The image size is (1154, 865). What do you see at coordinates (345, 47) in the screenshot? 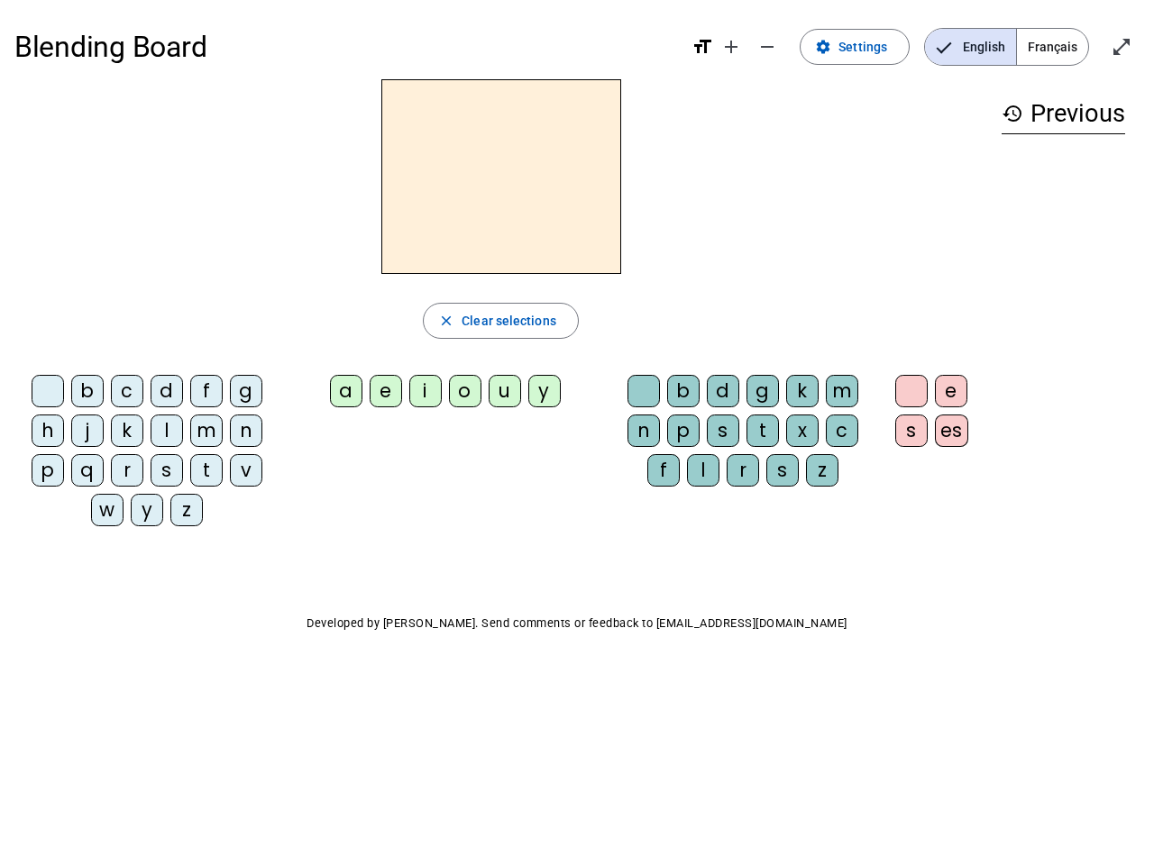
I see `h1: Blending Board` at bounding box center [345, 47].